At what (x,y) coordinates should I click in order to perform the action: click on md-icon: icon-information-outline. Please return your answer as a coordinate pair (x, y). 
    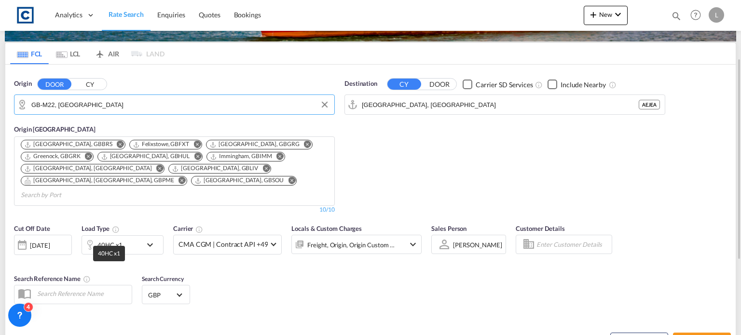
    Looking at the image, I should click on (116, 230).